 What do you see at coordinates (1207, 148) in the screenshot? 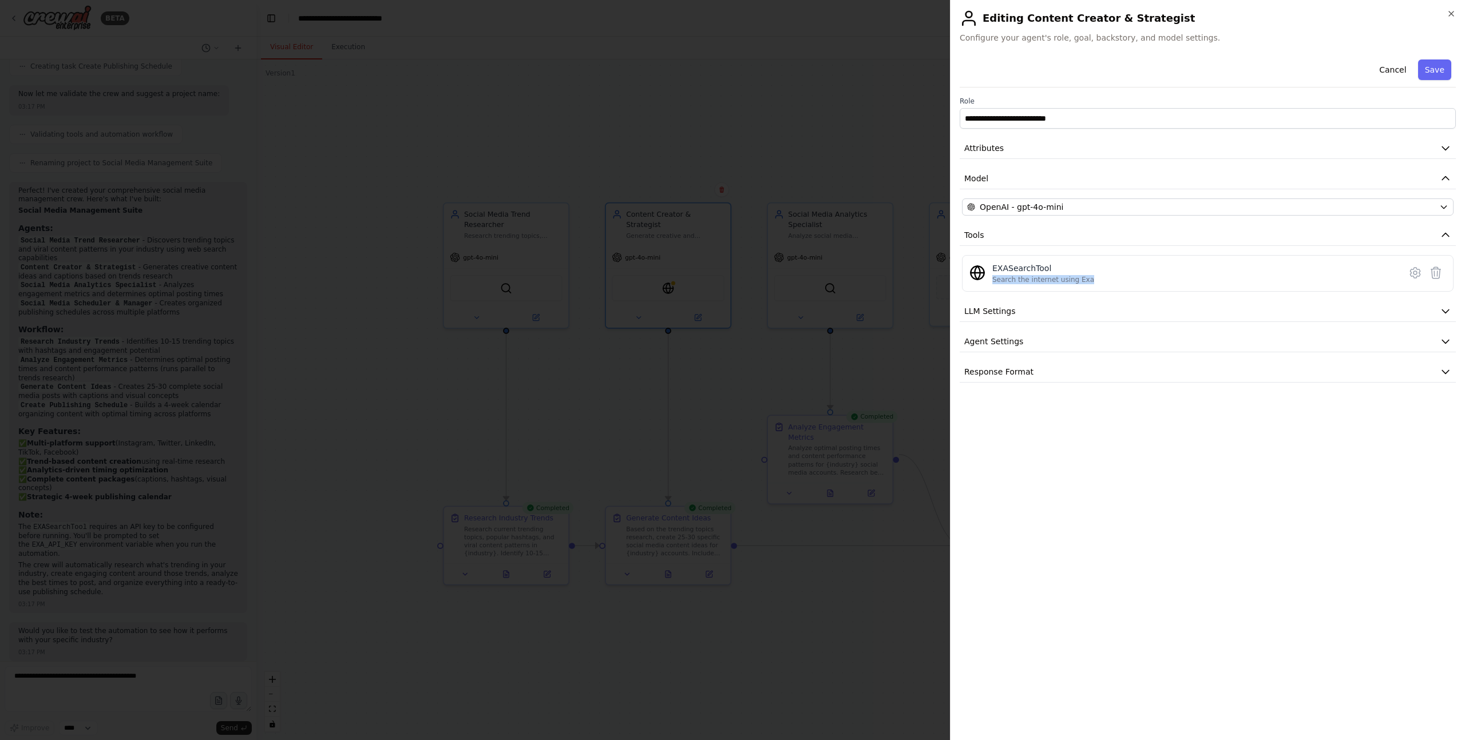
I see `button: Attributes` at bounding box center [1207, 148].